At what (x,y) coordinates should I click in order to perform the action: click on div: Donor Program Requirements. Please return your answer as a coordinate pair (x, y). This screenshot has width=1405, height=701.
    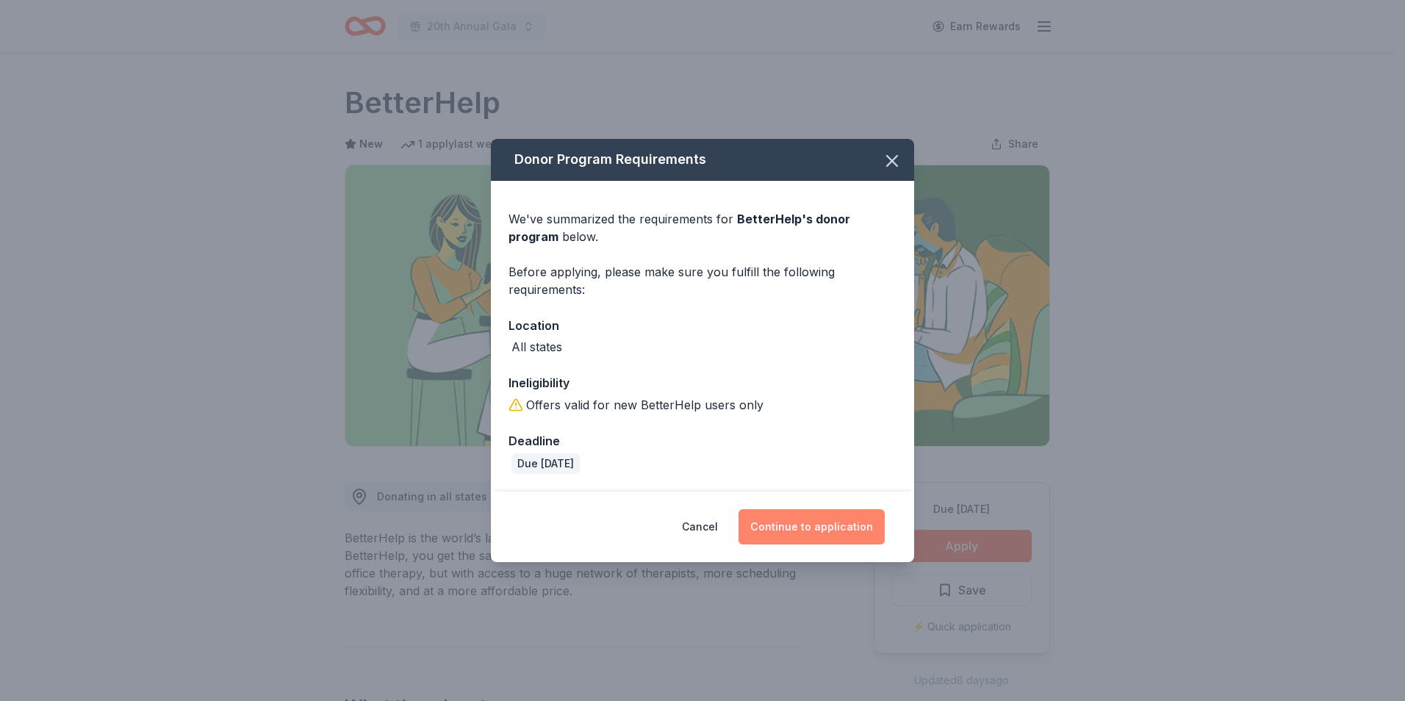
    Looking at the image, I should click on (703, 159).